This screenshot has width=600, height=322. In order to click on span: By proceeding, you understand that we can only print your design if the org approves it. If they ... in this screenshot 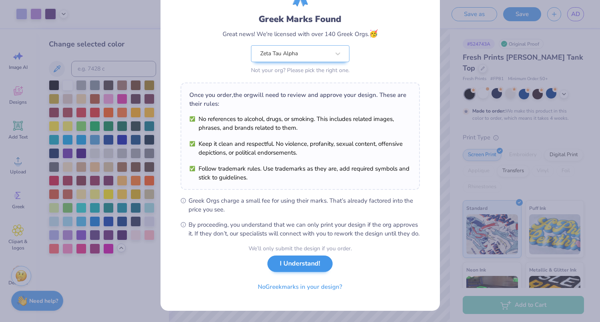, I will do `click(304, 229)`.